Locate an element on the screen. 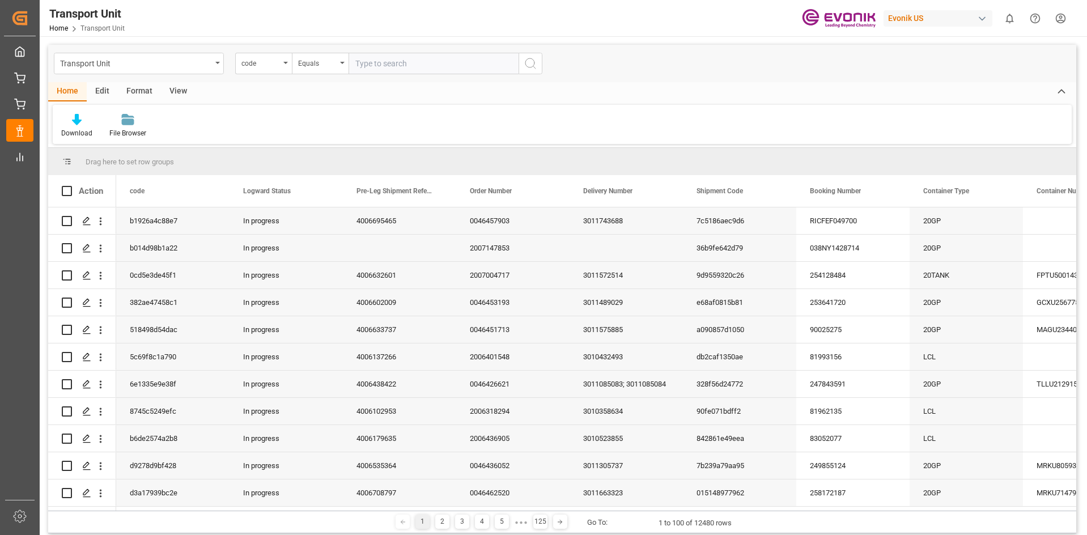 The height and width of the screenshot is (535, 1087). button: search button is located at coordinates (531, 63).